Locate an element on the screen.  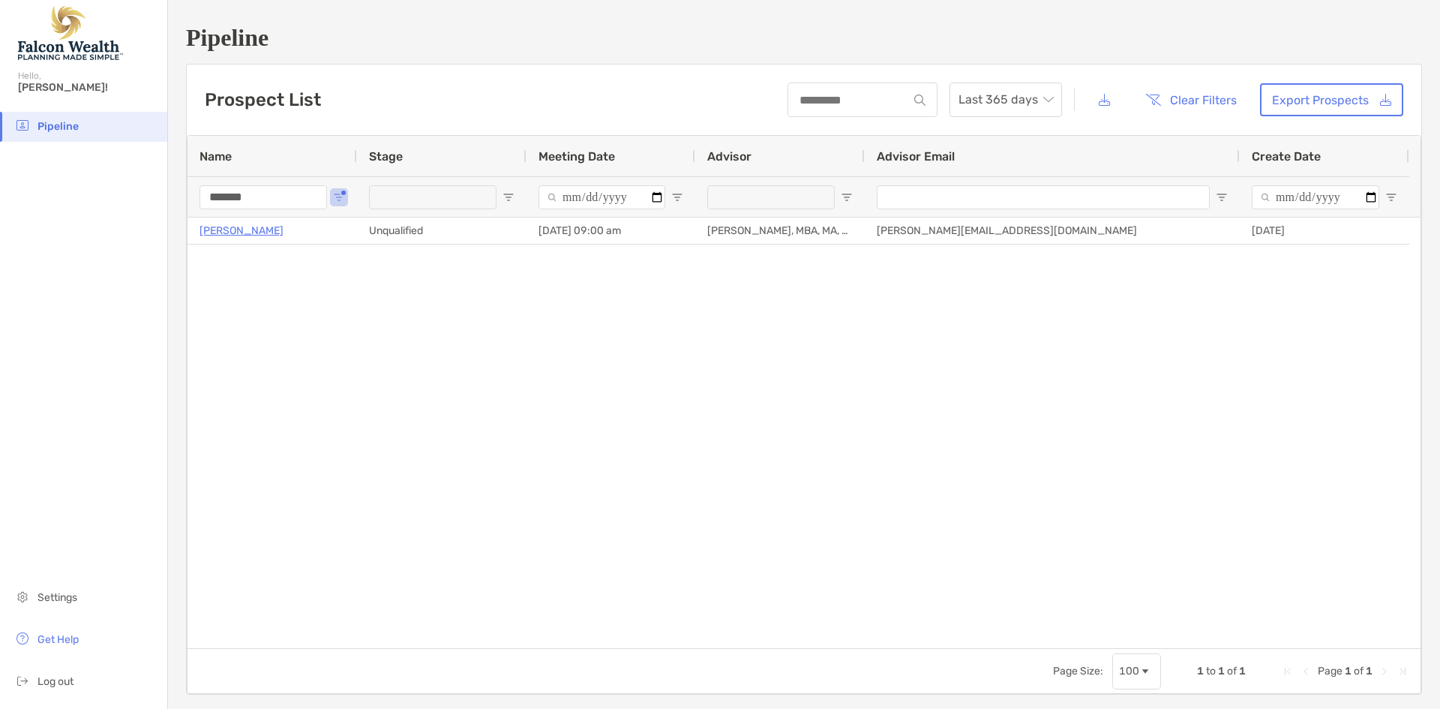
span: Create Date is located at coordinates (1286, 156).